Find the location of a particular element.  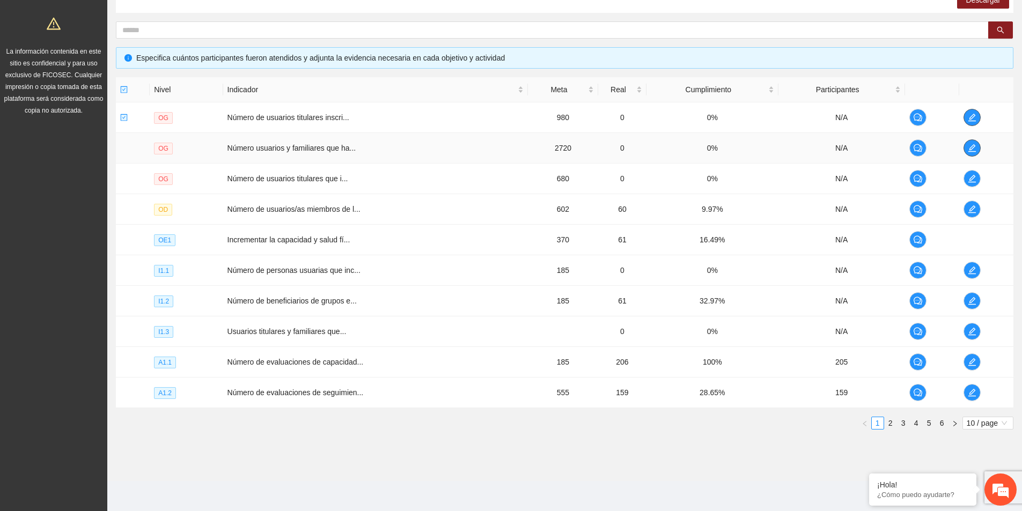

span: check-square is located at coordinates (124, 90).